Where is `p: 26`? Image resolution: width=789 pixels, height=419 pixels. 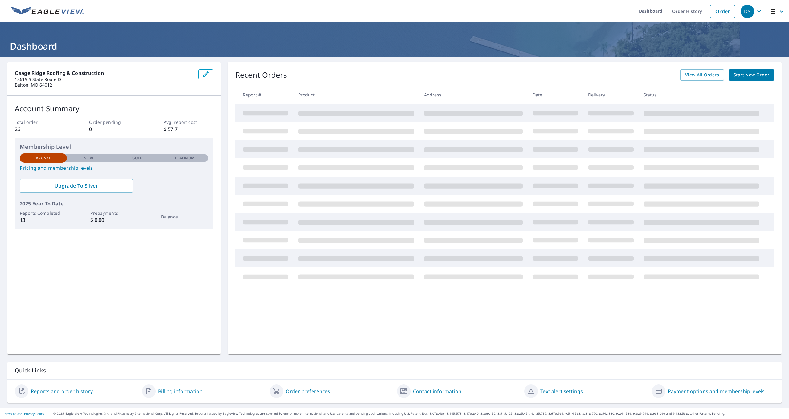
p: 26 is located at coordinates (39, 129).